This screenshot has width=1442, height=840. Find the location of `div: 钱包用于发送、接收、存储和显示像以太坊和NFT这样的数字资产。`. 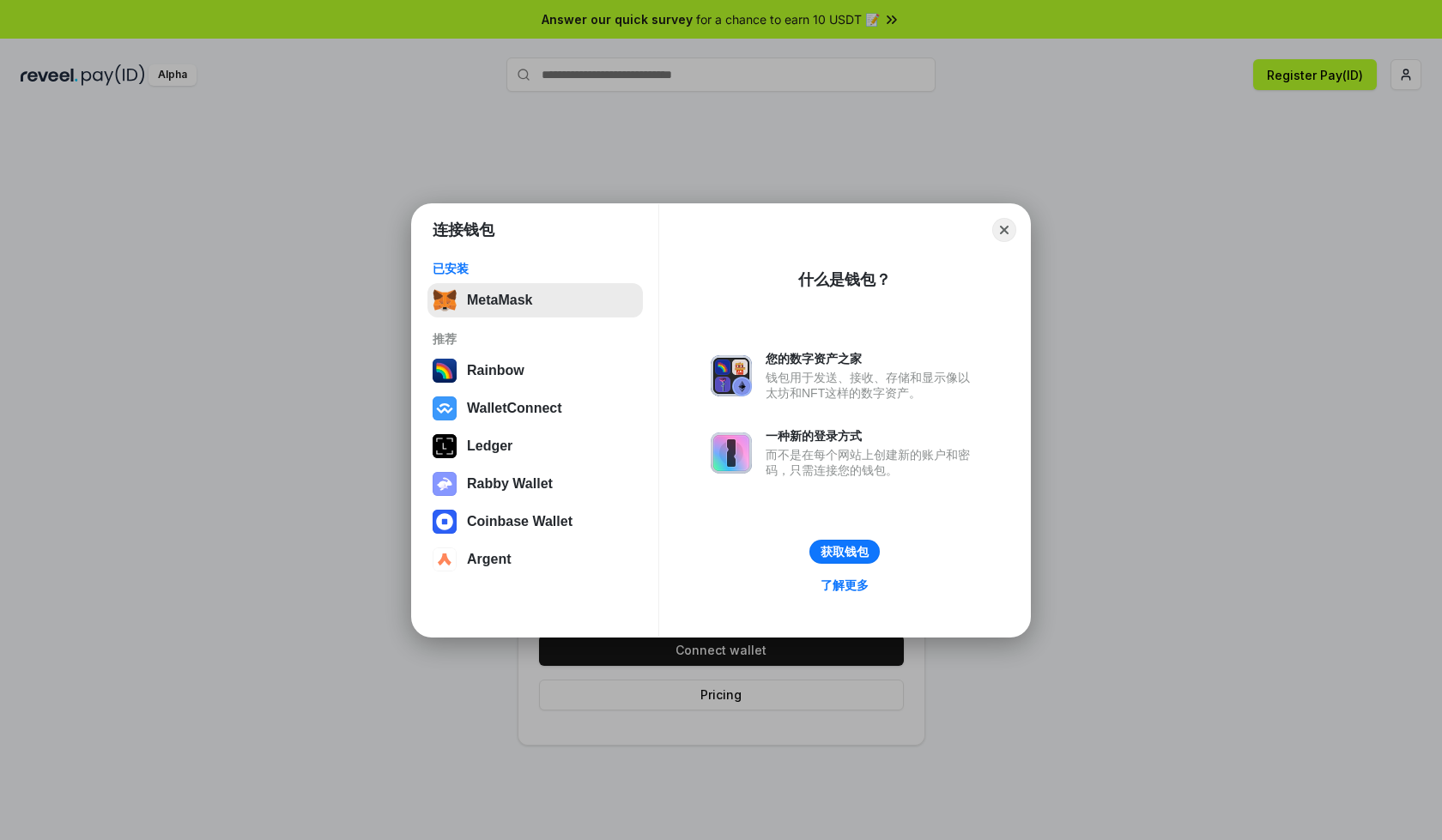

div: 钱包用于发送、接收、存储和显示像以太坊和NFT这样的数字资产。 is located at coordinates (873, 386).